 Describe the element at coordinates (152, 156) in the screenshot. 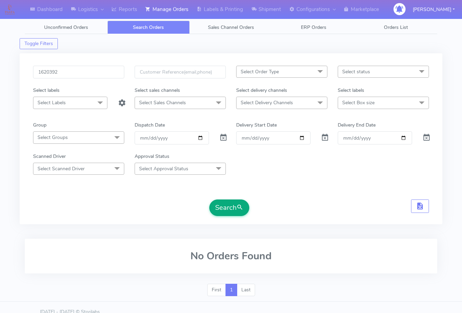

I see `label: Approval Status` at that location.